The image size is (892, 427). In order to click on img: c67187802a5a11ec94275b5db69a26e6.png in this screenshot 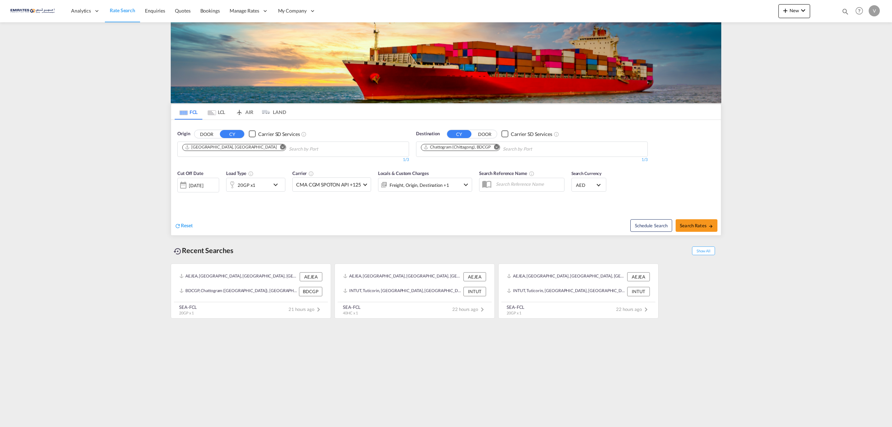, I will do `click(34, 11)`.